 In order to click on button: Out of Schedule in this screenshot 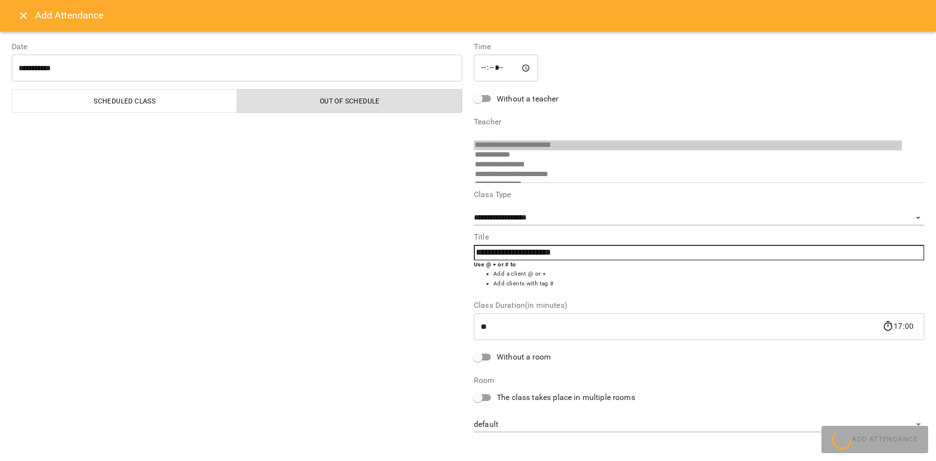, I will do `click(349, 101)`.